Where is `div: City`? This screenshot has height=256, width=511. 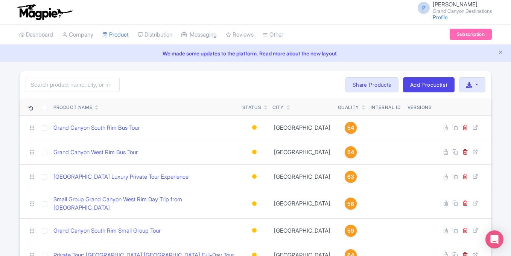
div: City is located at coordinates (278, 107).